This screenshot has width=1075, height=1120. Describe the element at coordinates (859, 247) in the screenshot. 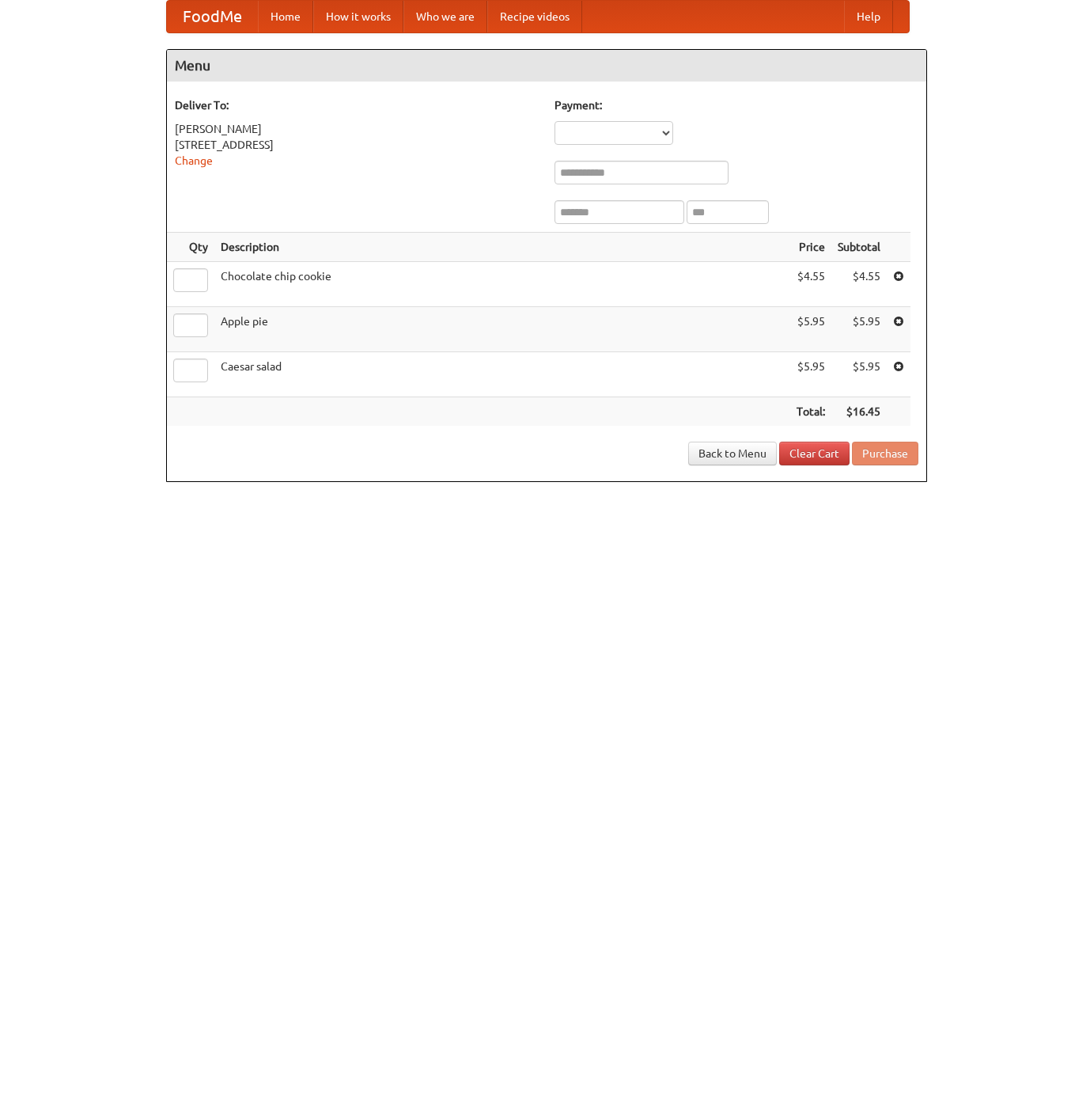

I see `th: Subtotal` at that location.